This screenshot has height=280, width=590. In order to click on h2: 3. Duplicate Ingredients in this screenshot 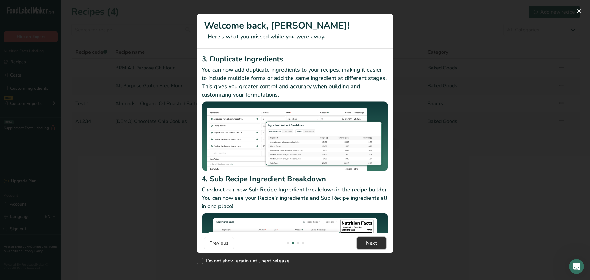, I will do `click(295, 59)`.